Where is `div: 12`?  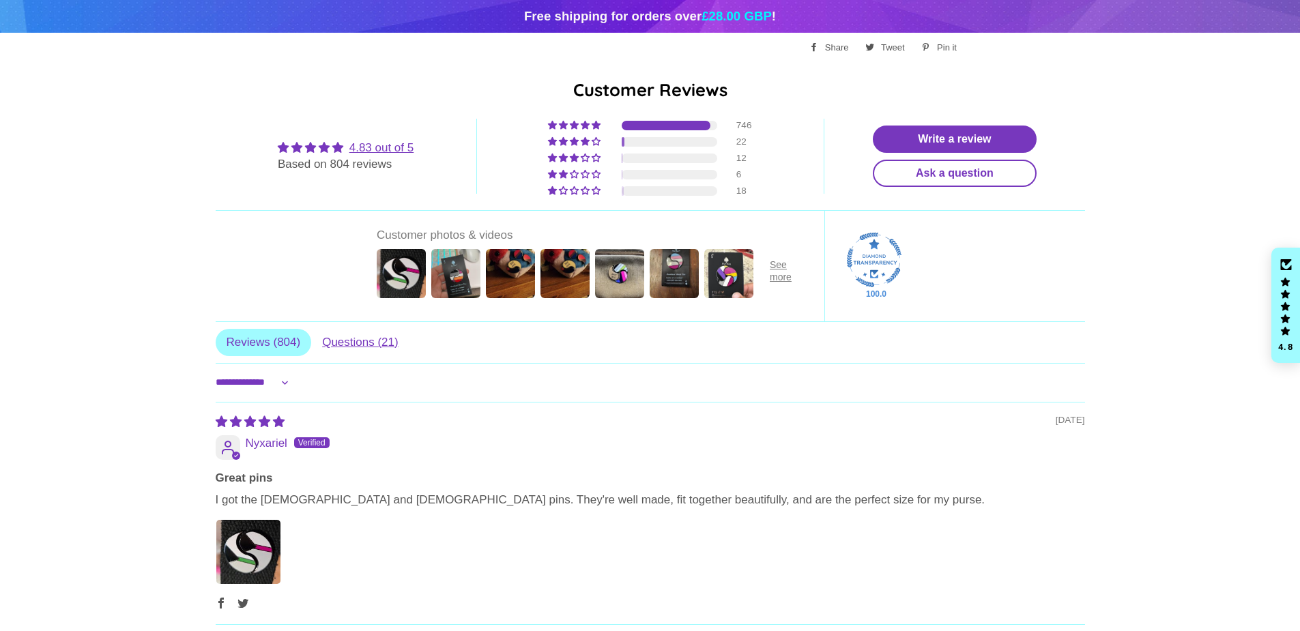
div: 12 is located at coordinates (745, 158).